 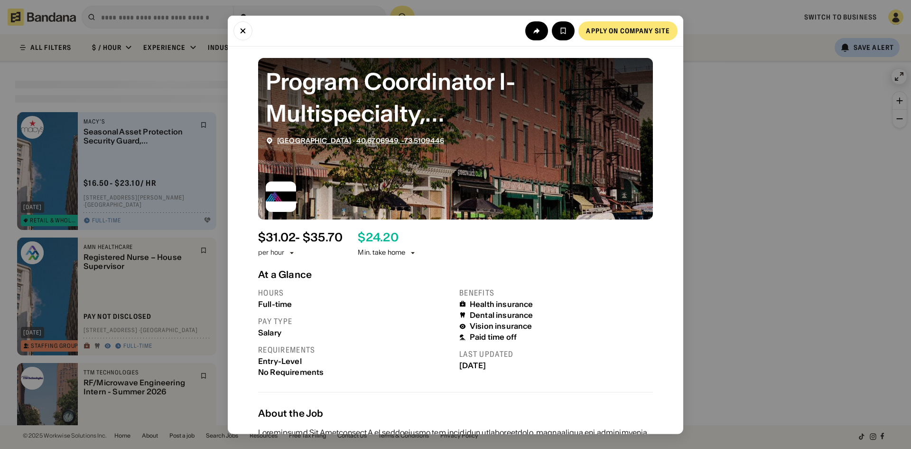 What do you see at coordinates (300, 237) in the screenshot?
I see `div: $ 31.02 - $35.70` at bounding box center [300, 237].